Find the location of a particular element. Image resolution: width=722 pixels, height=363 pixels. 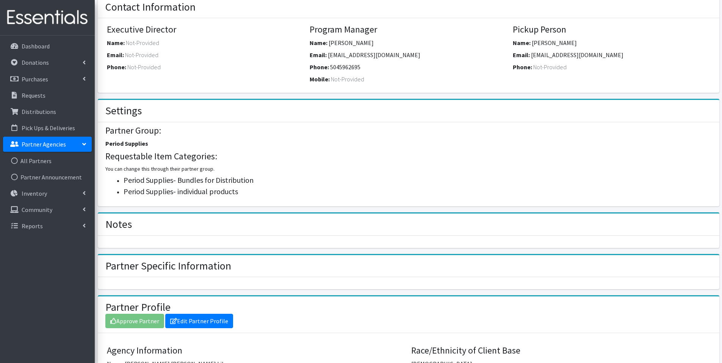

h4: Program Manager is located at coordinates (408, 30).